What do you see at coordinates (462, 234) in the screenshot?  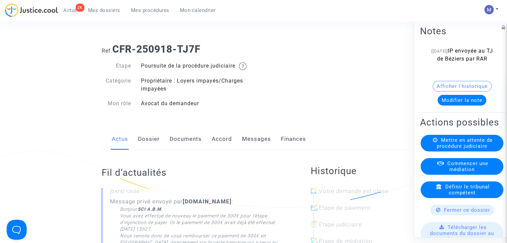 I see `span: Télécharger les documents du dossier au format PDF` at bounding box center [462, 234].